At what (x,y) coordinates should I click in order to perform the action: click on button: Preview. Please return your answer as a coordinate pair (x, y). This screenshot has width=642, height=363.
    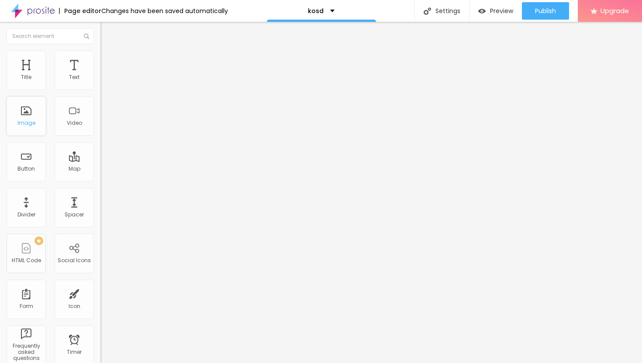
    Looking at the image, I should click on (496, 11).